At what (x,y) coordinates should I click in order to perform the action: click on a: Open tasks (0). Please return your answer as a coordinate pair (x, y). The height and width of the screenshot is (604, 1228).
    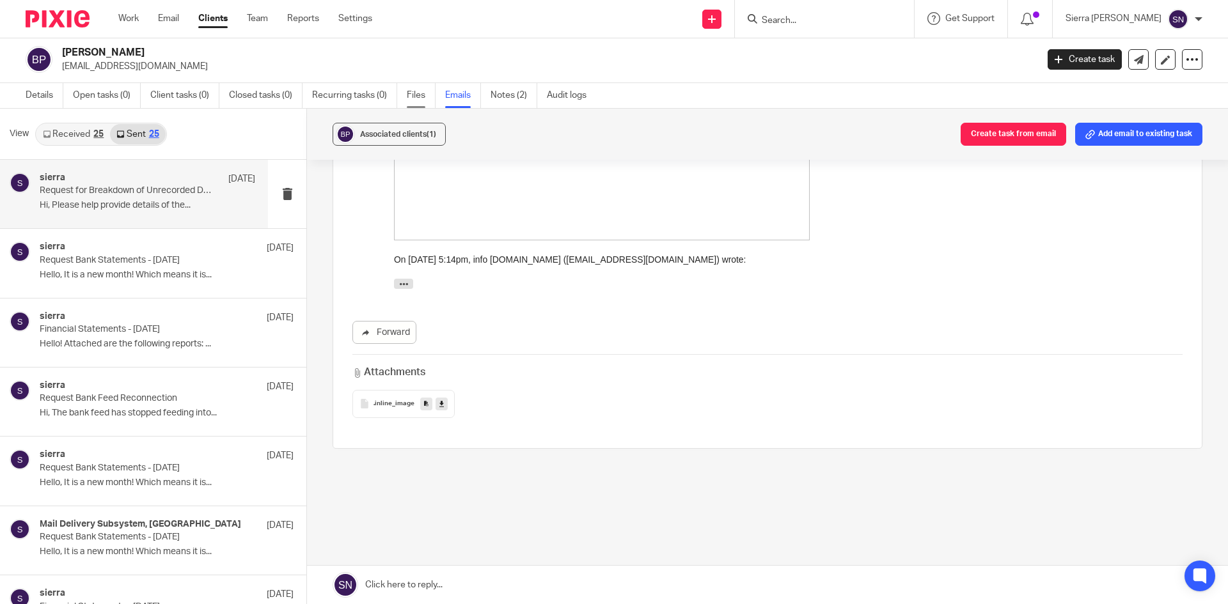
    Looking at the image, I should click on (107, 95).